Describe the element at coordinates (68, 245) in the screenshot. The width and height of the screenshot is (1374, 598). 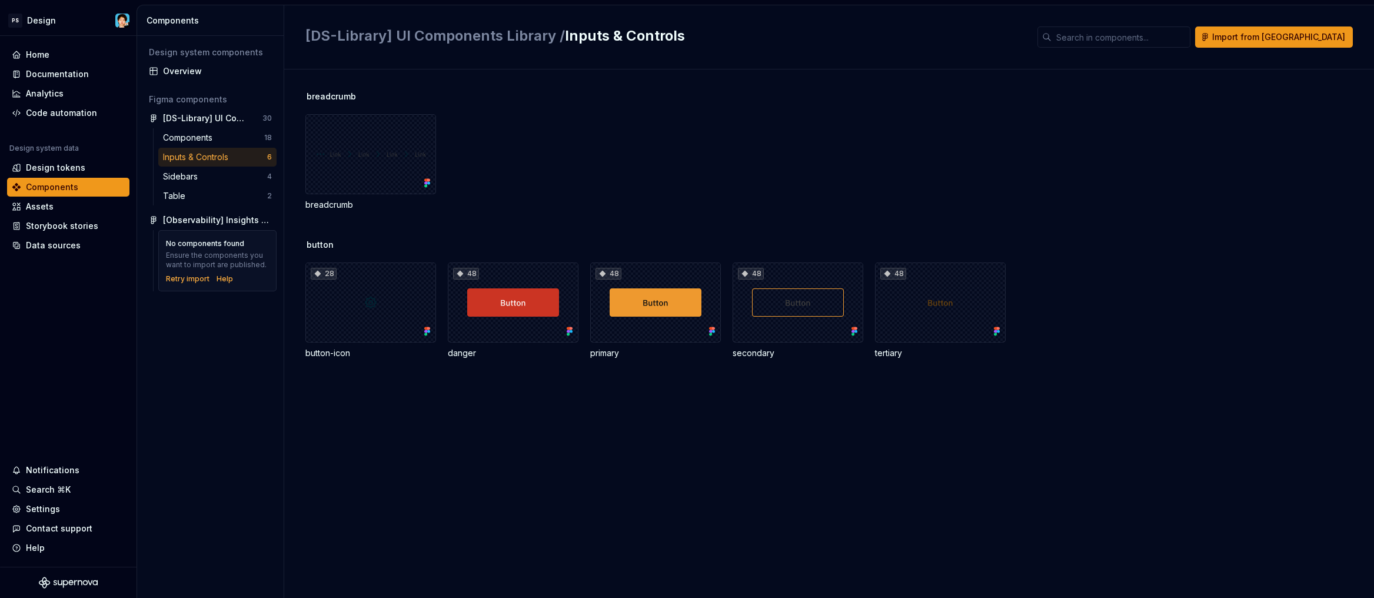
I see `a: Data sources` at that location.